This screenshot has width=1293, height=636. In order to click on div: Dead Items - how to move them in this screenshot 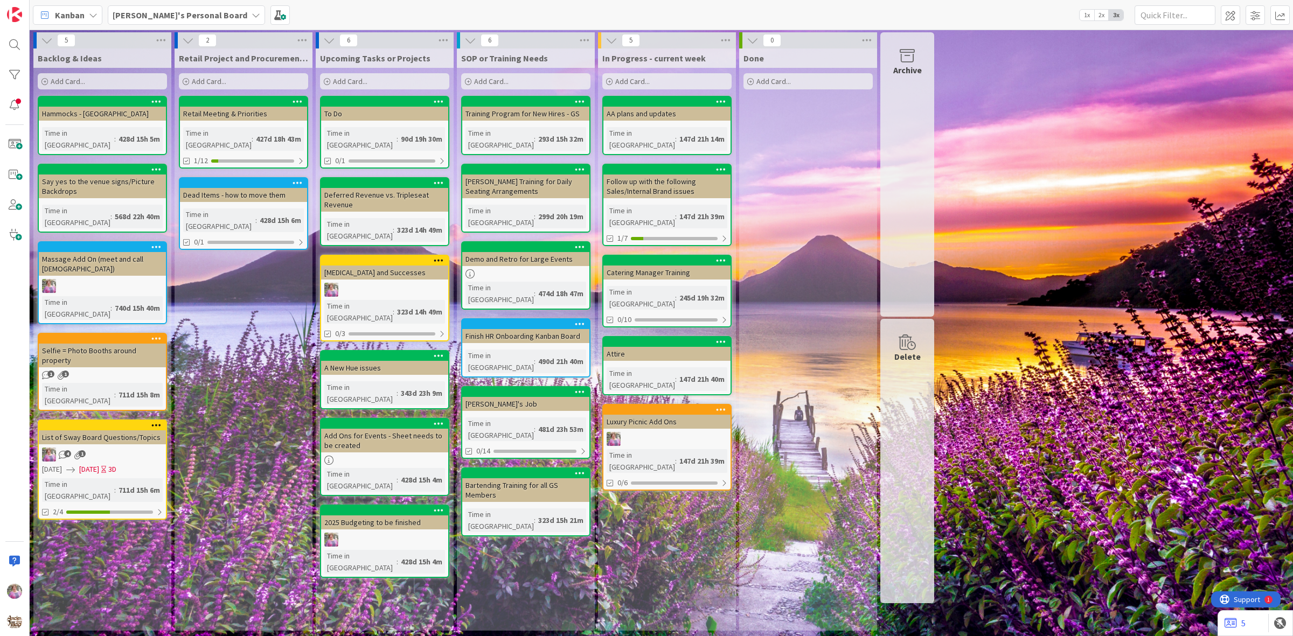, I will do `click(243, 190)`.